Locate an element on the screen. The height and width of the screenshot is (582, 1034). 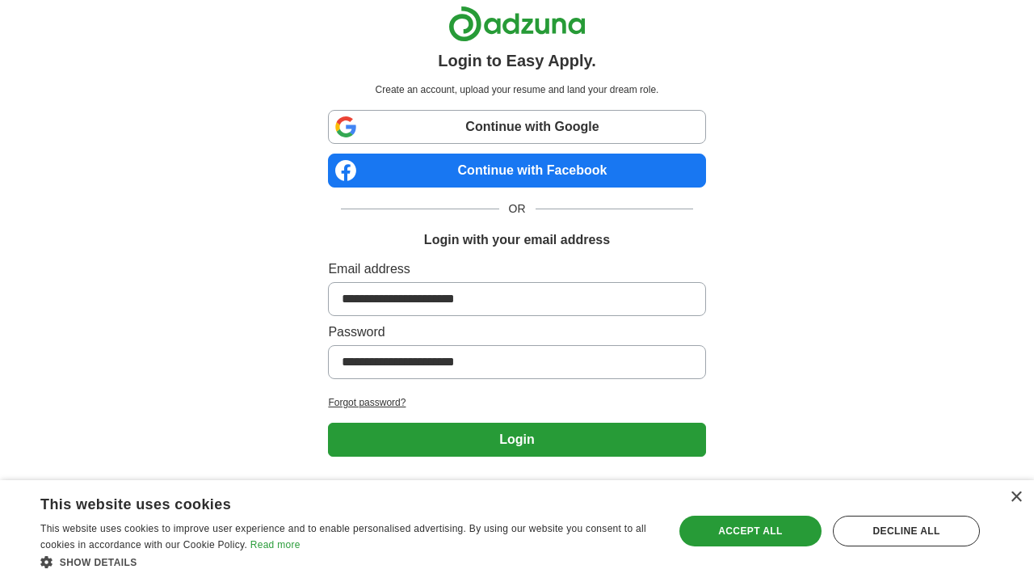
a: Read more, opens a new window is located at coordinates (275, 545).